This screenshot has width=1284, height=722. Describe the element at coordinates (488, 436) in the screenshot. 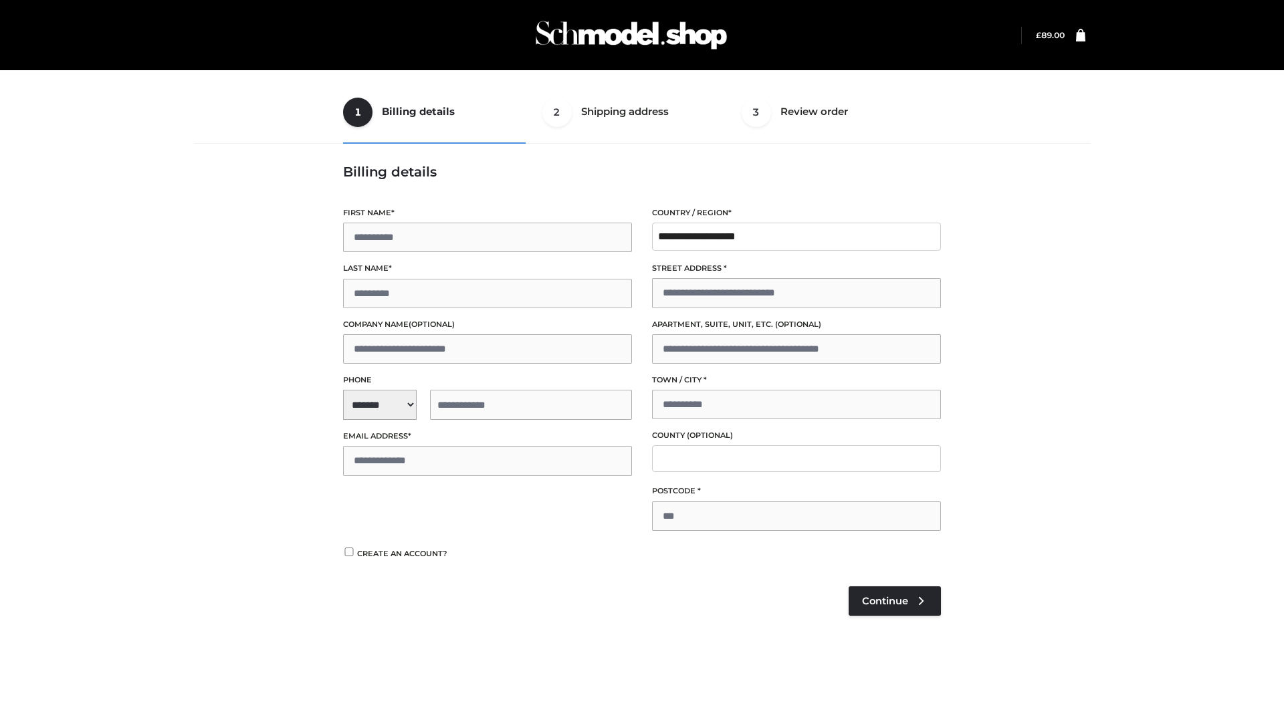

I see `label: Email address` at that location.